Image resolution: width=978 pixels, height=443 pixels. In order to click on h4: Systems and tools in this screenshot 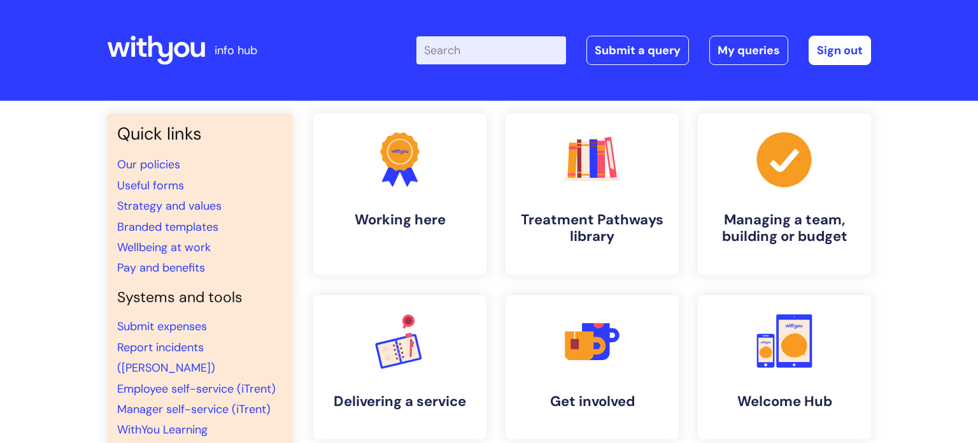, I will do `click(200, 297)`.